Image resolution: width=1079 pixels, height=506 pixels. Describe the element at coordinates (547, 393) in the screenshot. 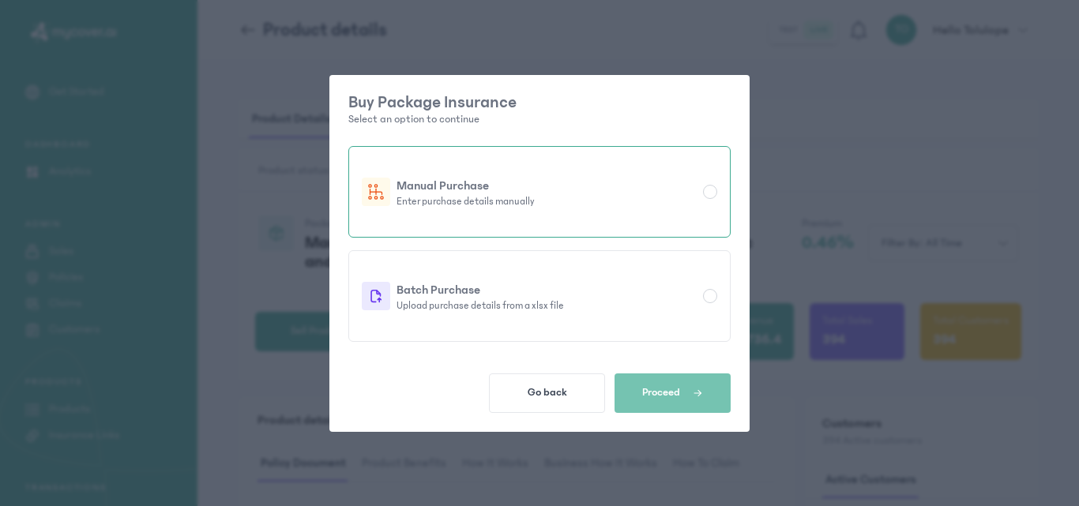

I see `button: Go back` at that location.